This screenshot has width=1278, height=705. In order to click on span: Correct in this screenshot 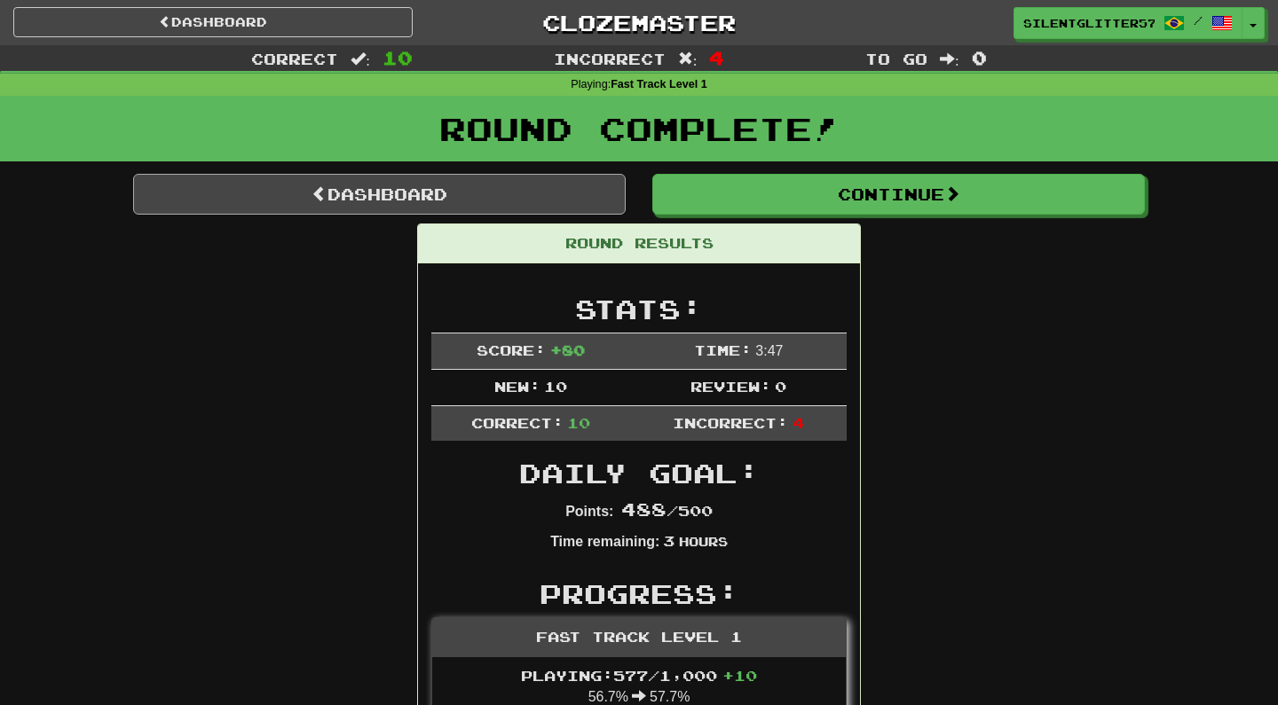, I will do `click(295, 59)`.